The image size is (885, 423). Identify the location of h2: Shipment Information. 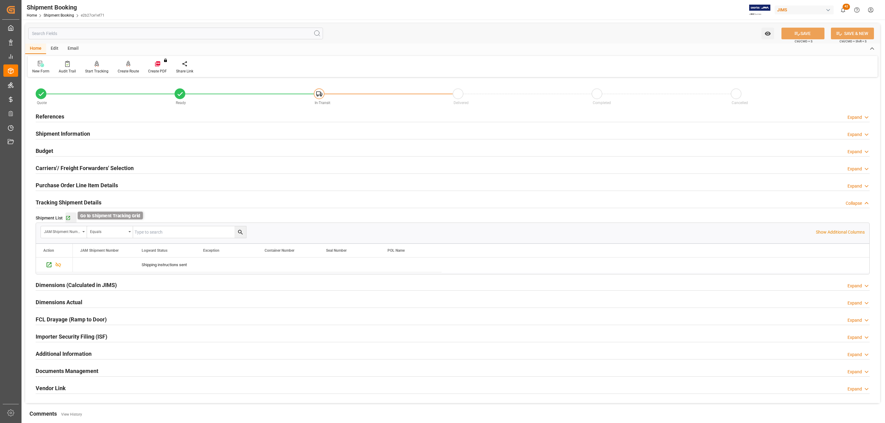
(63, 134).